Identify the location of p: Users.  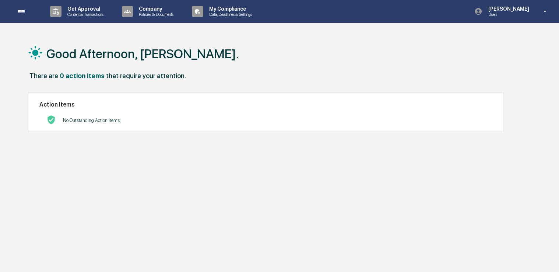
(507, 14).